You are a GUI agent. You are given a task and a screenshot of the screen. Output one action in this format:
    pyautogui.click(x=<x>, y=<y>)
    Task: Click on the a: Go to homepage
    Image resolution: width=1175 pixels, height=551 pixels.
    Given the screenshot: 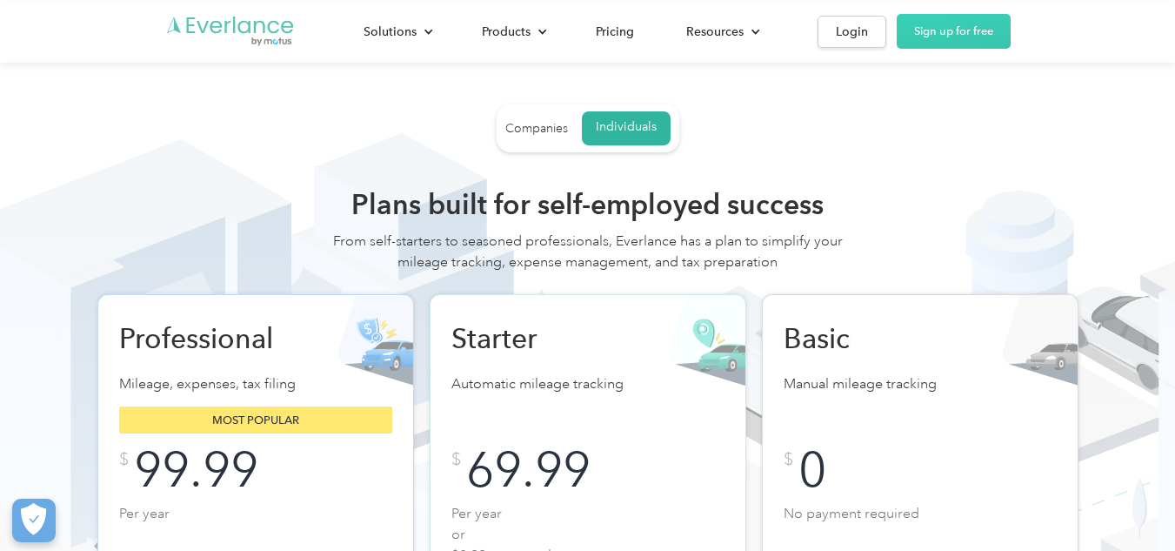 What is the action you would take?
    pyautogui.click(x=231, y=31)
    